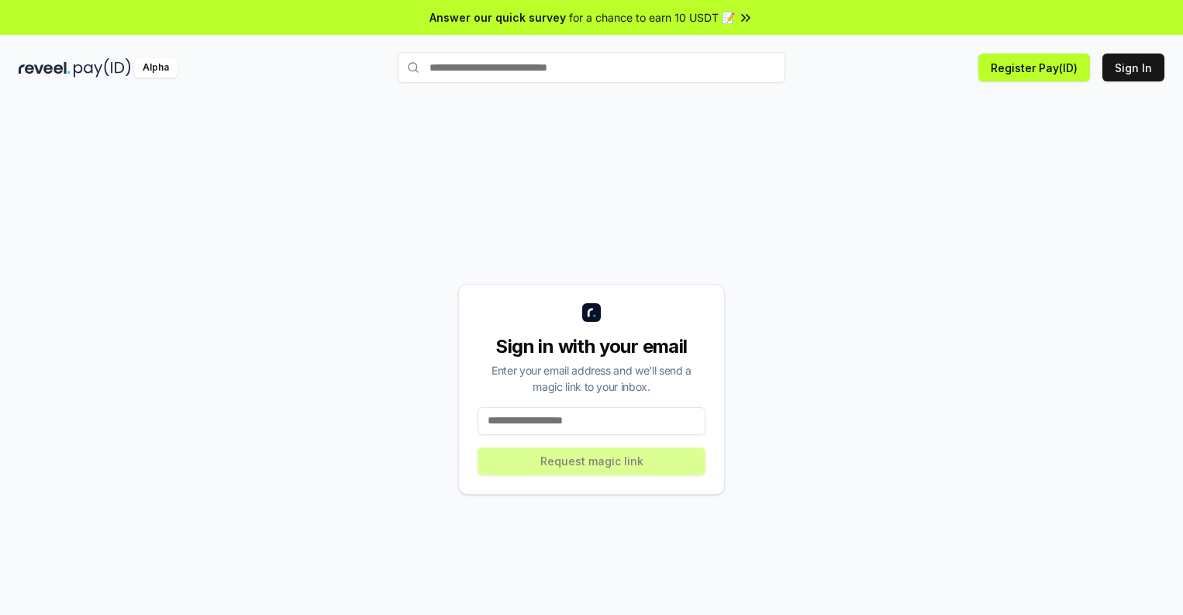  Describe the element at coordinates (44, 67) in the screenshot. I see `img: reveel_dark` at that location.